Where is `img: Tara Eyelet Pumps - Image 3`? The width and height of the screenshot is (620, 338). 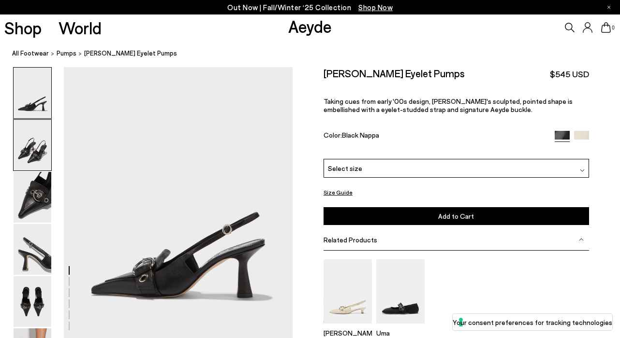
img: Tara Eyelet Pumps - Image 3 is located at coordinates (32, 197).